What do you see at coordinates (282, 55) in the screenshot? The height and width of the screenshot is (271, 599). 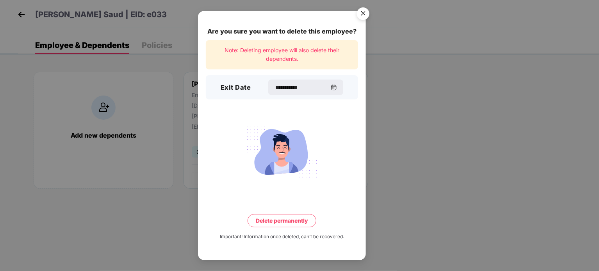 I see `div: Note: Deleting employee will also delete their dependents.` at bounding box center [282, 55].